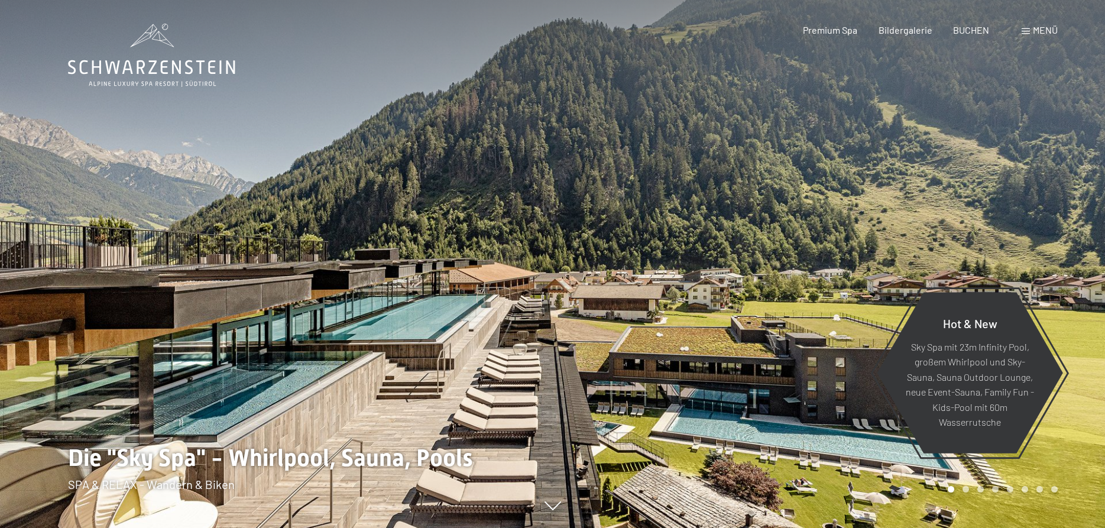 The height and width of the screenshot is (528, 1105). I want to click on a: Hot & New Sky Spa mit 23m Infinity Pool, großem Whirlpool und Sky-Sauna, Sauna Outdoor Lounge, ne..., so click(970, 372).